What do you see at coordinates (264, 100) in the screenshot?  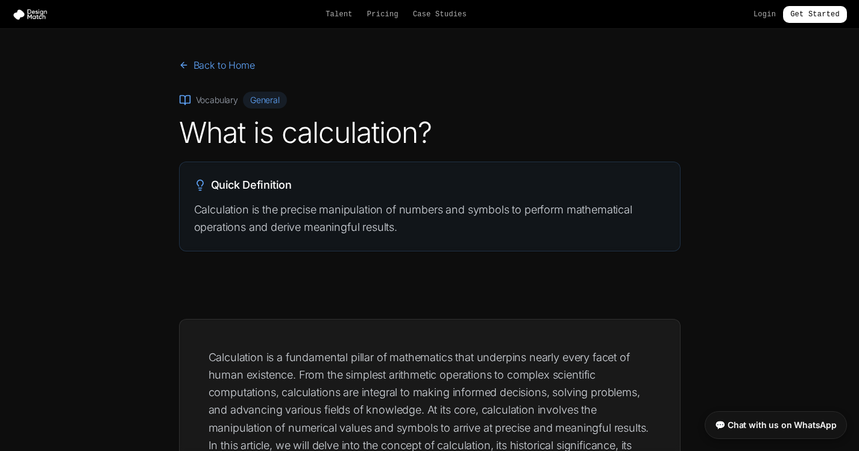 I see `span: General` at bounding box center [264, 100].